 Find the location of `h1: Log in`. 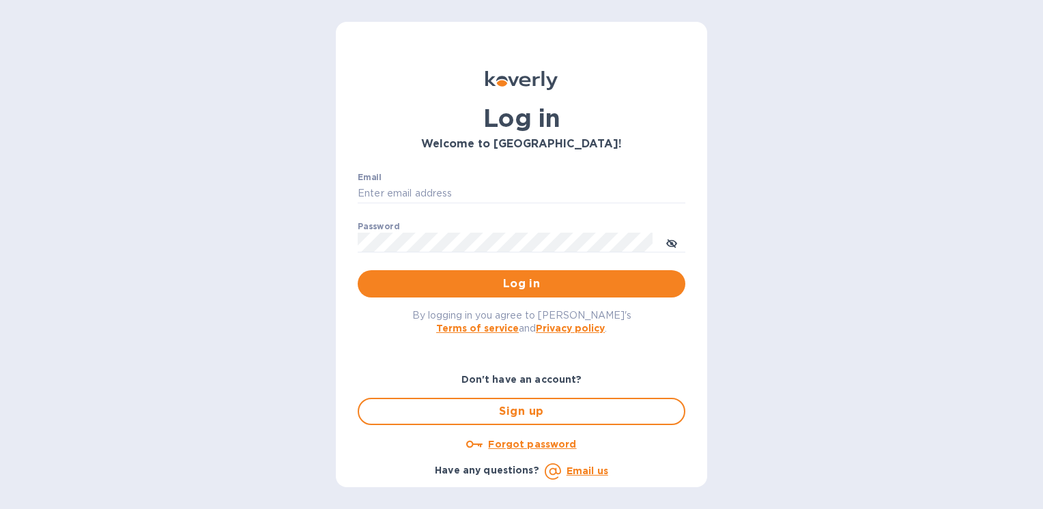

h1: Log in is located at coordinates (522, 118).